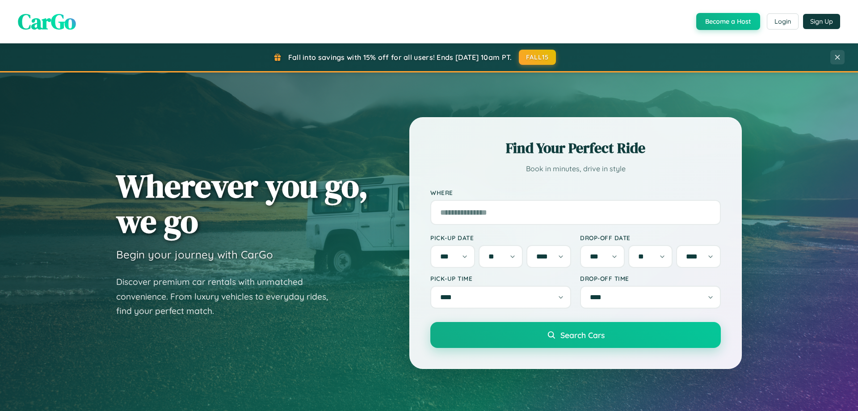 This screenshot has width=858, height=411. Describe the element at coordinates (194, 254) in the screenshot. I see `h3: Begin your journey with CarGo` at that location.